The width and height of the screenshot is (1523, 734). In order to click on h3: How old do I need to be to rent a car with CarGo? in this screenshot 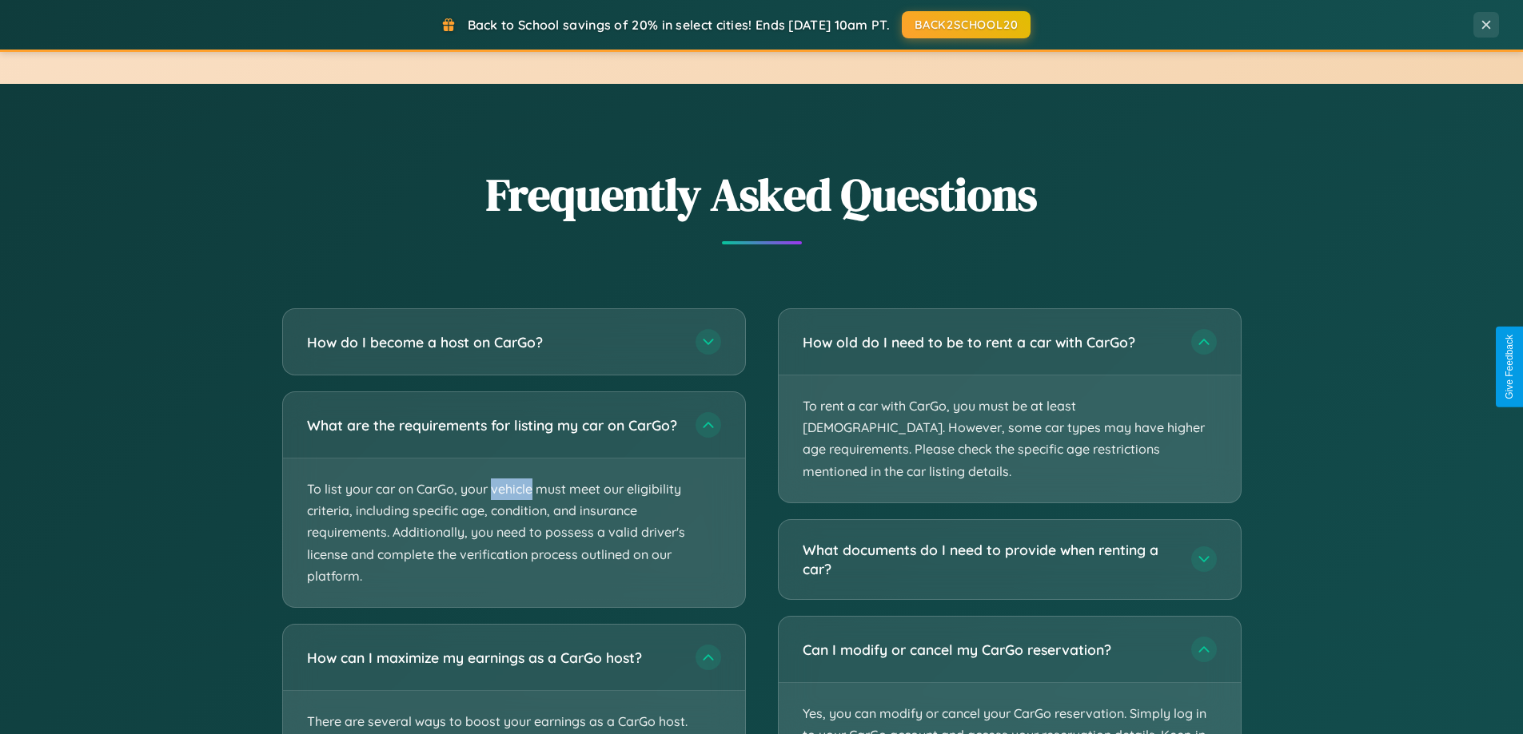, I will do `click(989, 342)`.